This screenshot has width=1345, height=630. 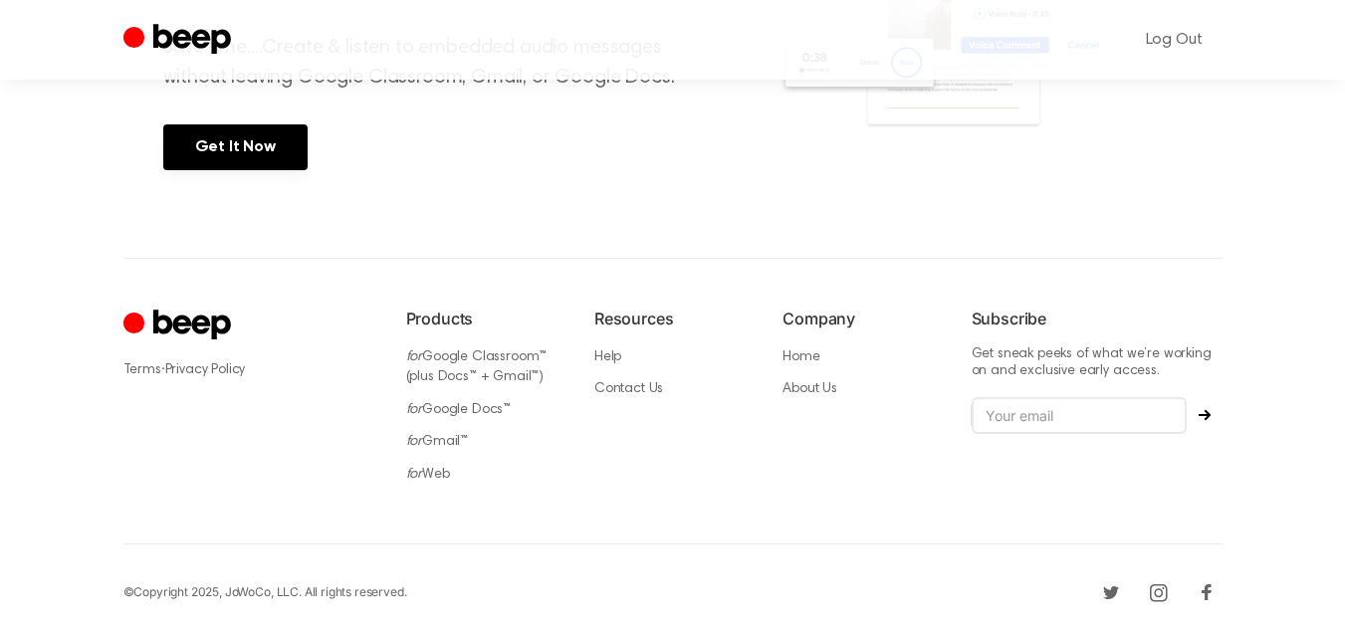 I want to click on h6: Resources, so click(x=672, y=319).